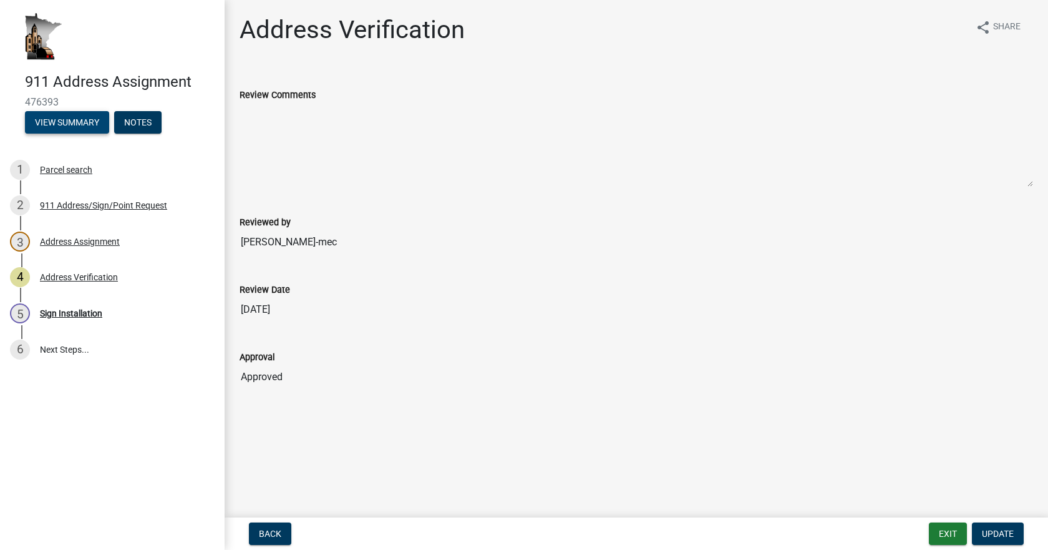  I want to click on div: 5, so click(20, 313).